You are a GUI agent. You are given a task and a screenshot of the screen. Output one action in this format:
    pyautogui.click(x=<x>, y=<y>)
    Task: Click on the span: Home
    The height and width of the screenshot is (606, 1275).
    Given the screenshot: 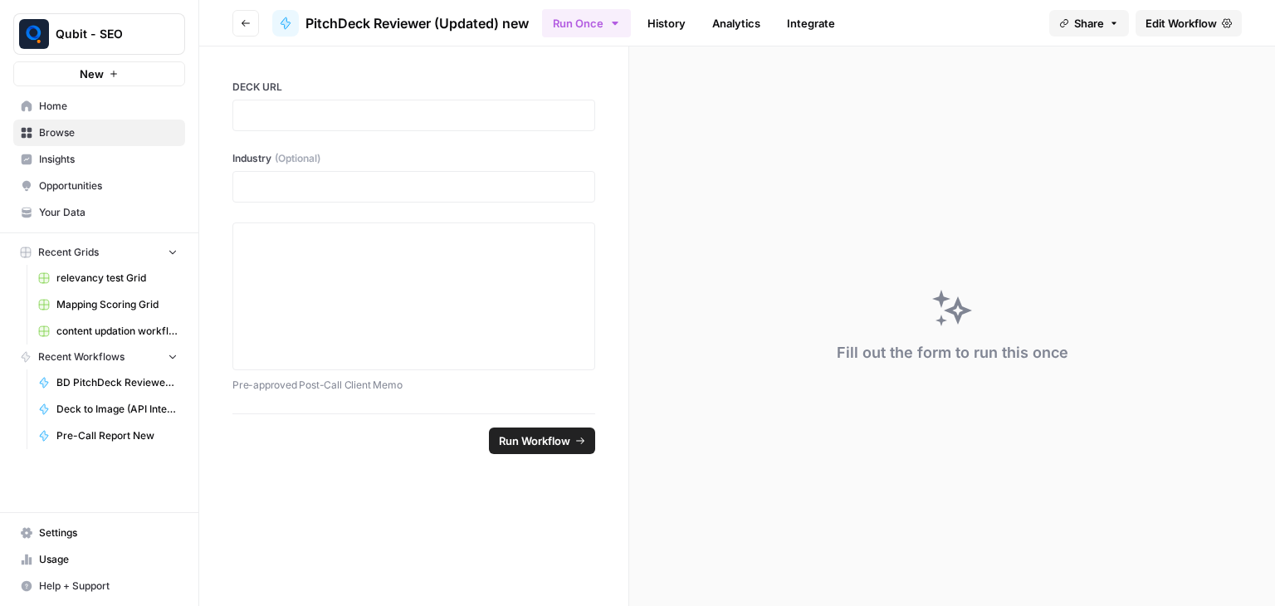 What is the action you would take?
    pyautogui.click(x=108, y=106)
    